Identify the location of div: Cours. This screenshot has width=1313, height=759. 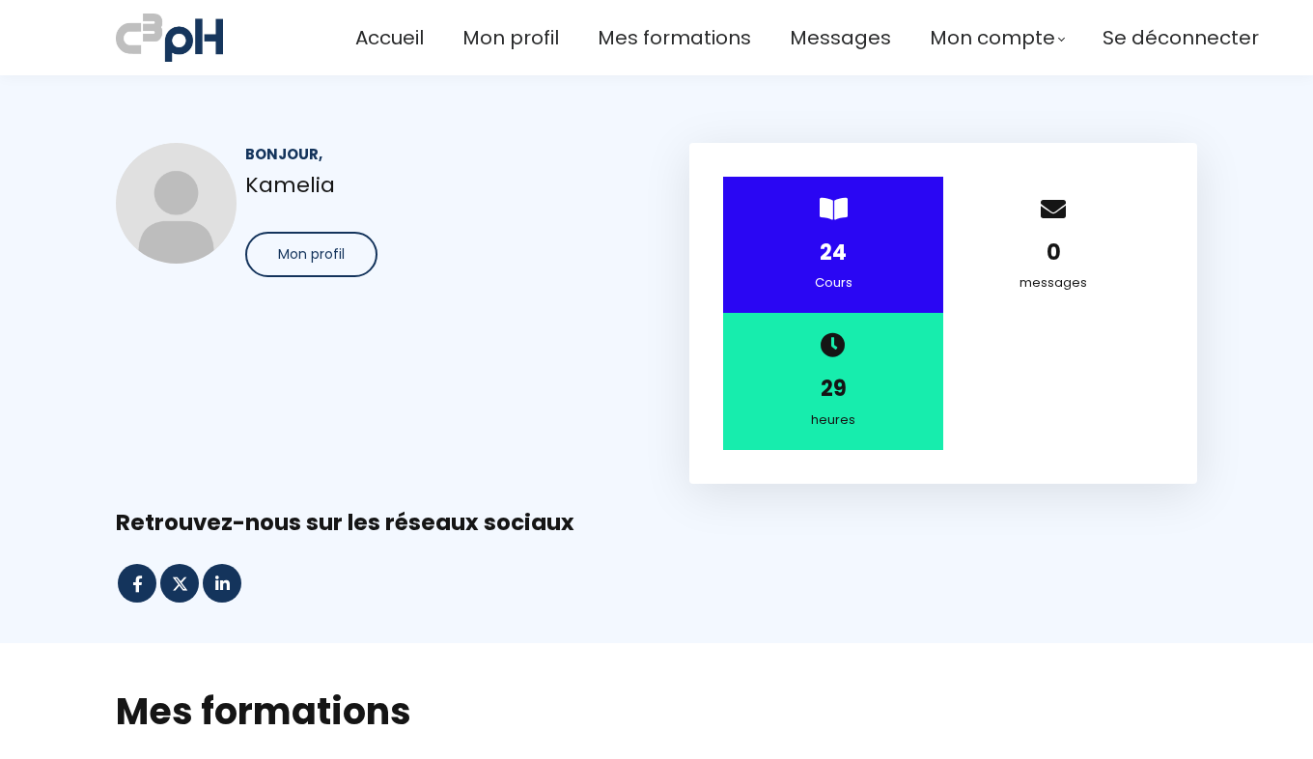
(833, 283).